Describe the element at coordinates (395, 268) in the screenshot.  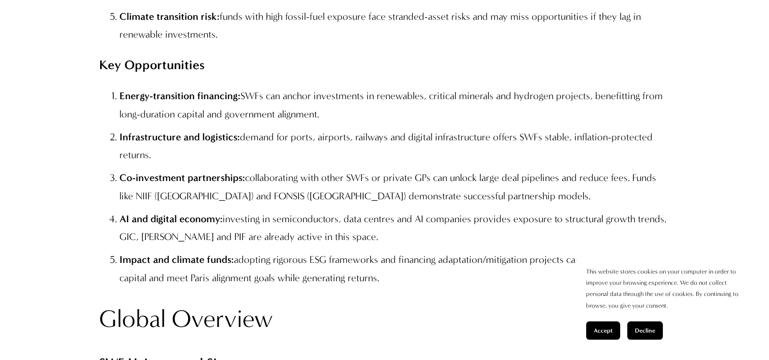
I see `p: adopting rigorous ESG frameworks and financing adaptation/mitigation projects can enhance reputat...` at that location.